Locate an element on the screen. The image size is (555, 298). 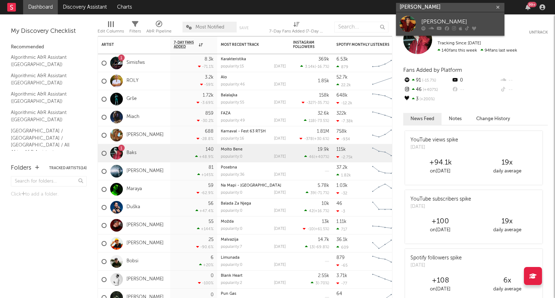
a: FAZA is located at coordinates (225, 113).